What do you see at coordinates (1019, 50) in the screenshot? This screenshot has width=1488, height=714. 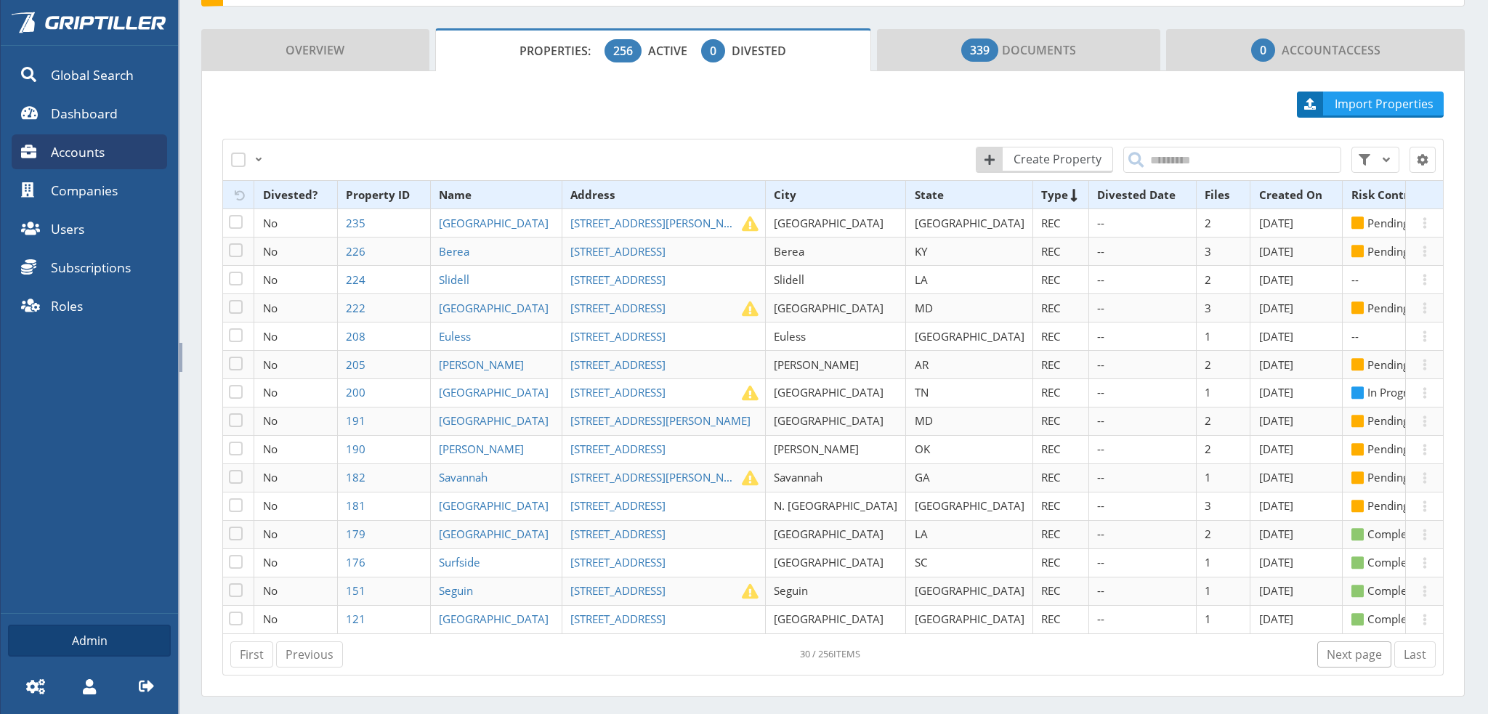 I see `span: Documents` at bounding box center [1019, 50].